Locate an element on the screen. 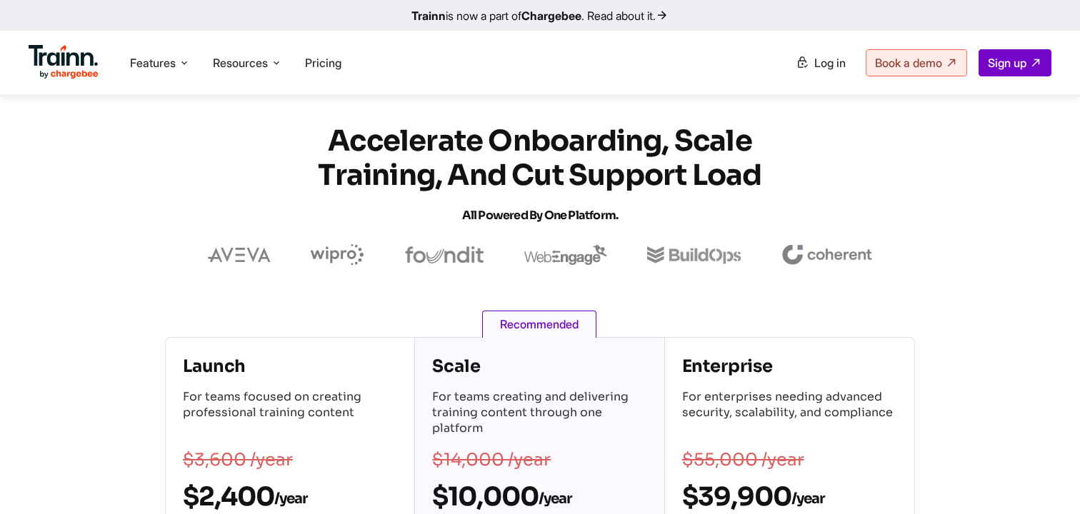 This screenshot has height=514, width=1080. p: For teams creating and delivering training content through one platform is located at coordinates (539, 414).